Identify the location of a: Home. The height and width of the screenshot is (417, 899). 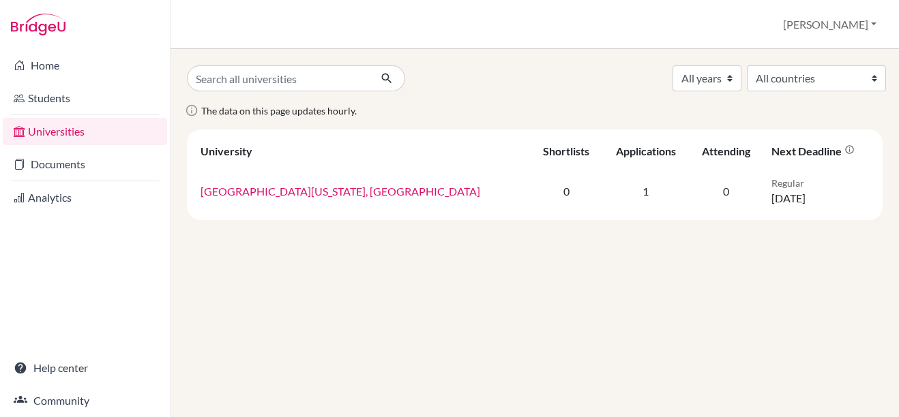
(85, 65).